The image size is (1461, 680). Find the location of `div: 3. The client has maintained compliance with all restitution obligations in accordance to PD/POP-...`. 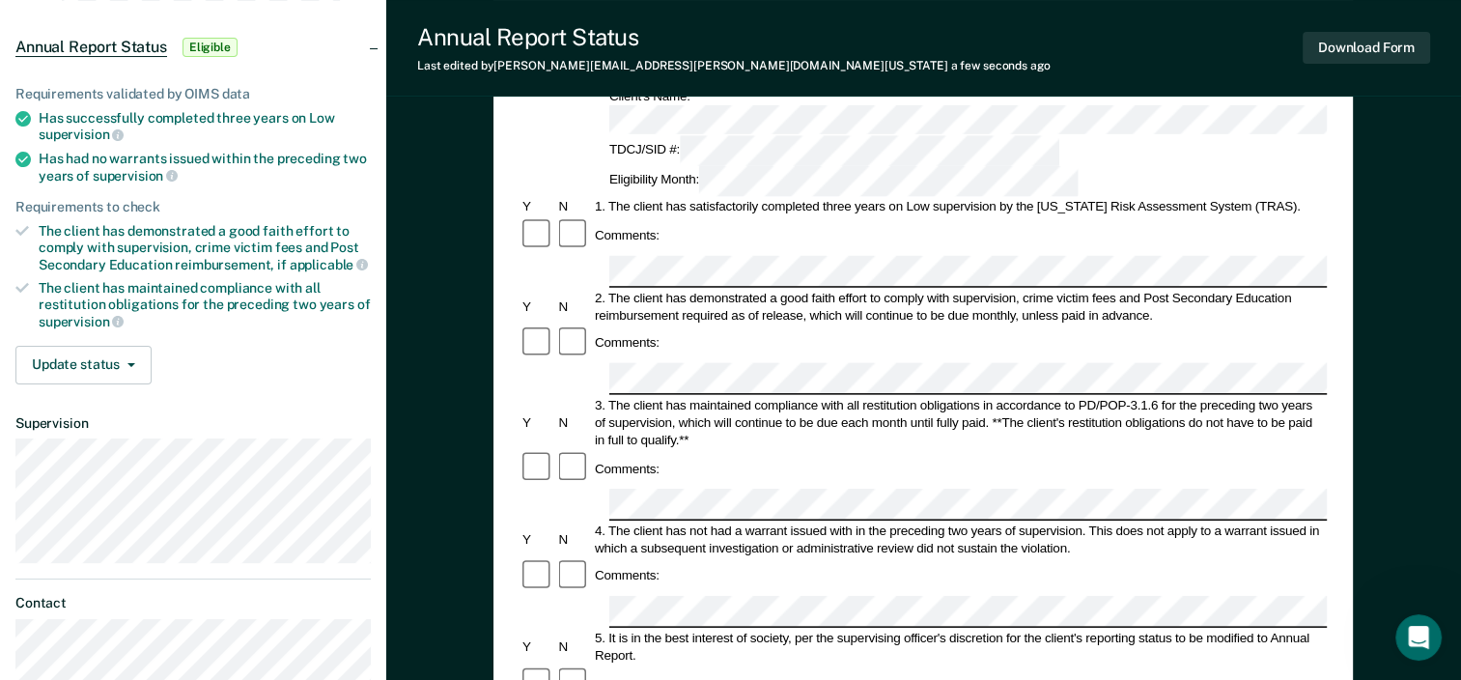

div: 3. The client has maintained compliance with all restitution obligations in accordance to PD/POP-... is located at coordinates (959, 422).